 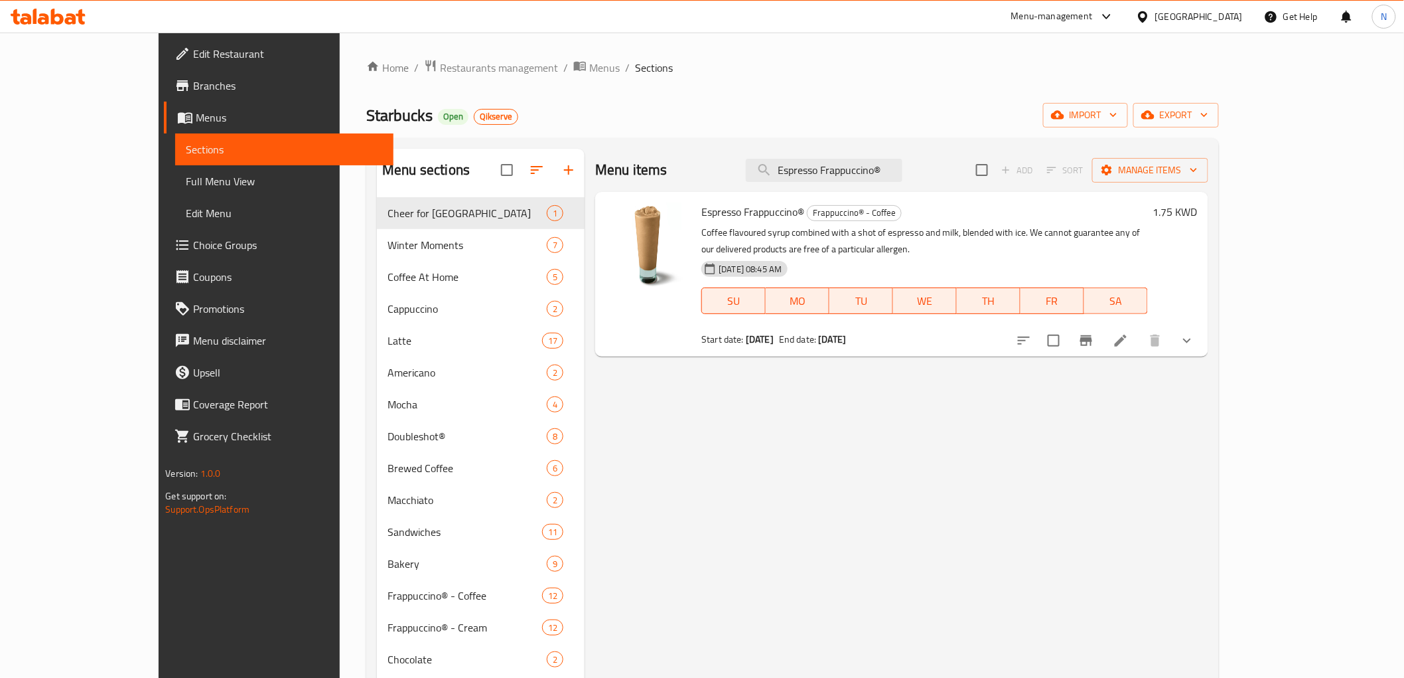 I want to click on span: Add item, so click(x=1017, y=170).